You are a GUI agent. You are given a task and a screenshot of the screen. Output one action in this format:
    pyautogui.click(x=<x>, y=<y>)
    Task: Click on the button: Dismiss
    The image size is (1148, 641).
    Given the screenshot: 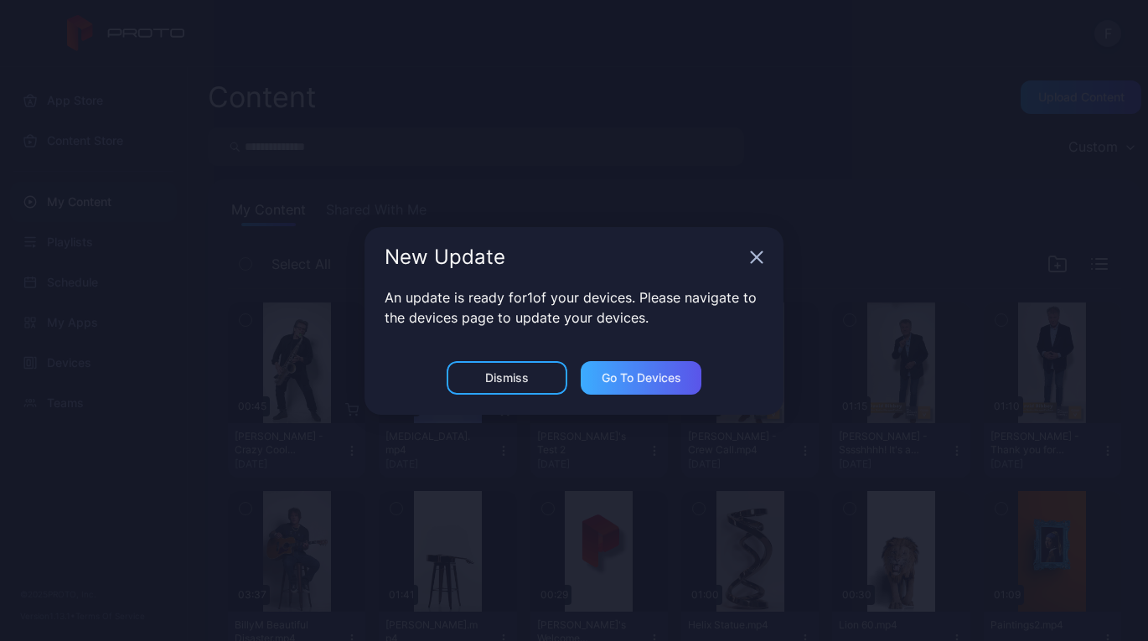 What is the action you would take?
    pyautogui.click(x=507, y=378)
    